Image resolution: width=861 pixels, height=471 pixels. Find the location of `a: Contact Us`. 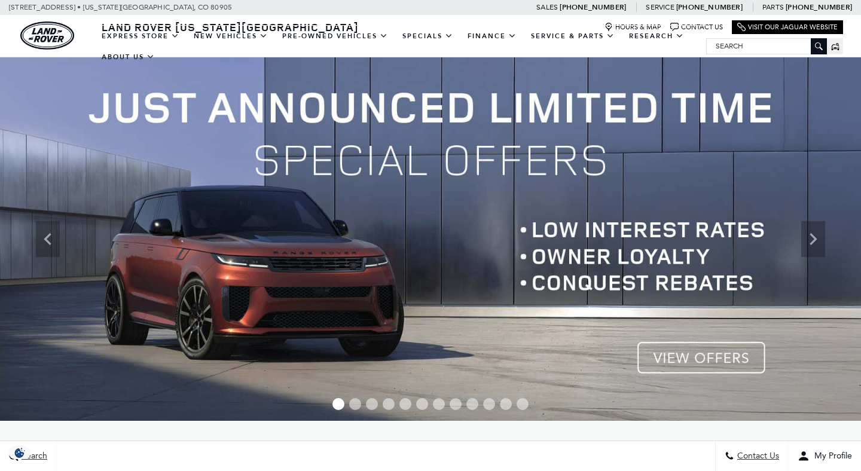

a: Contact Us is located at coordinates (696, 27).